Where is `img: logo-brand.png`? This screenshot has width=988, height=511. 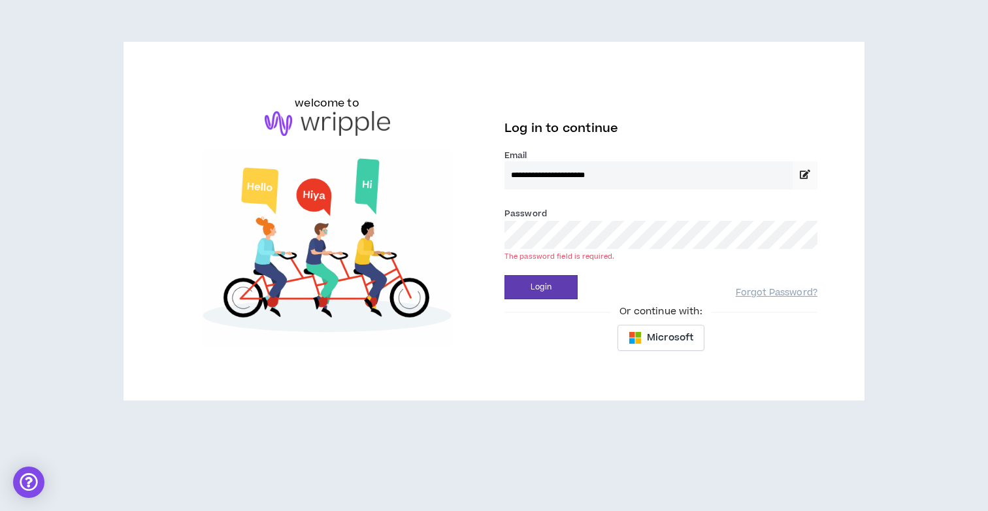
img: logo-brand.png is located at coordinates (327, 124).